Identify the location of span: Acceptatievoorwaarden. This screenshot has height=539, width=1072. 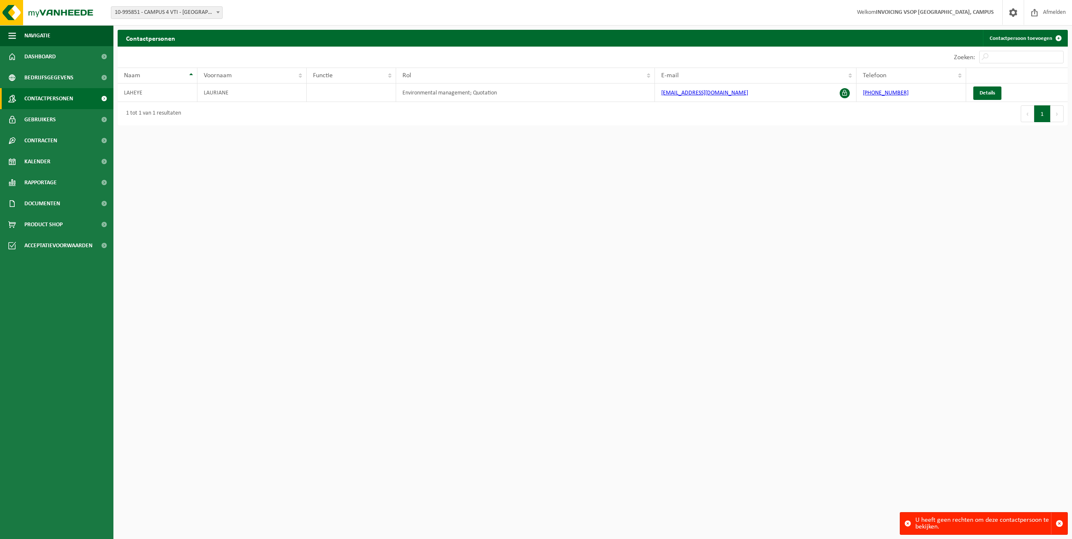
(58, 246).